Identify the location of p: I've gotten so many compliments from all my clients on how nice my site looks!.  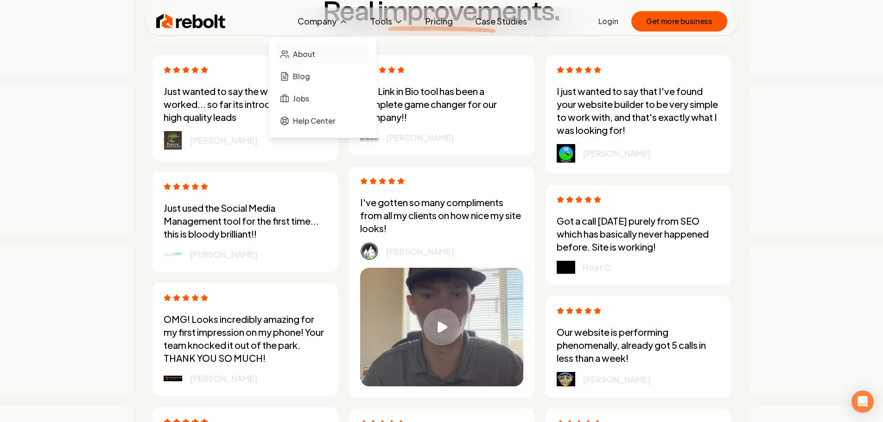
(442, 216).